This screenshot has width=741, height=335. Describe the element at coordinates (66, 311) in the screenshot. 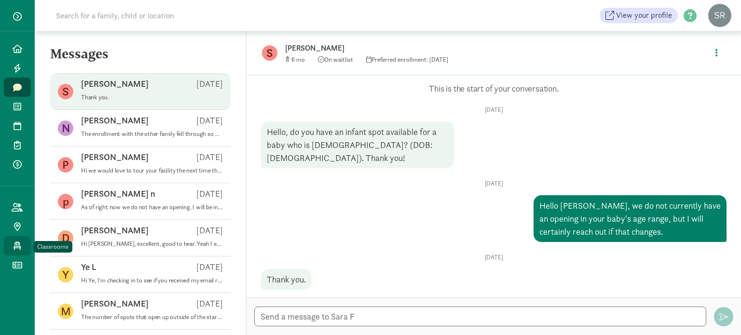

I see `figure: M` at that location.